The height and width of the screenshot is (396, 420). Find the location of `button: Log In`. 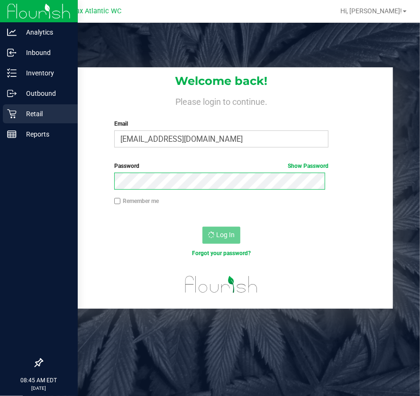

button: Log In is located at coordinates (222, 235).